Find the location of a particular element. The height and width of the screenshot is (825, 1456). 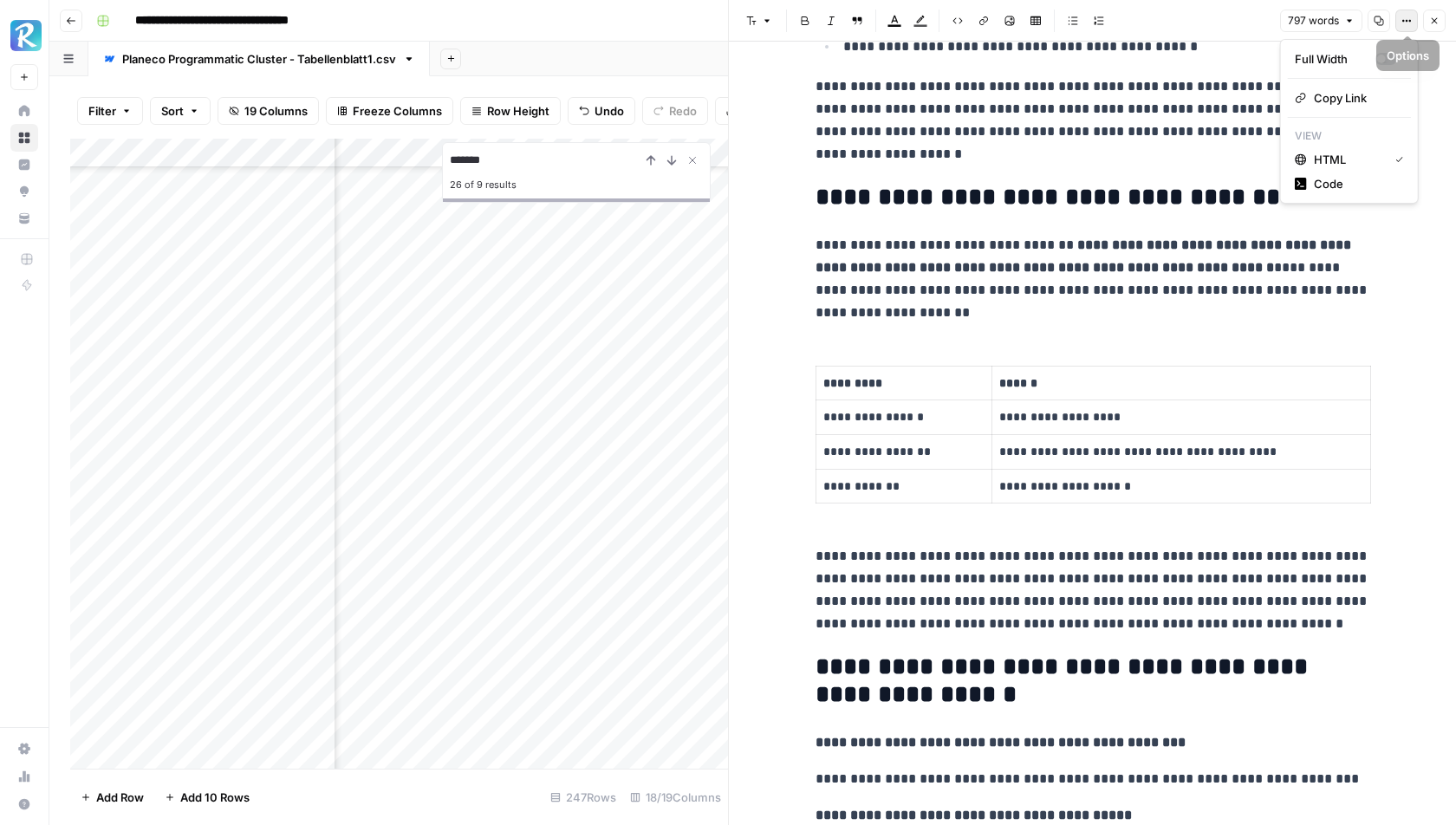

button: Freeze Columns is located at coordinates (389, 111).